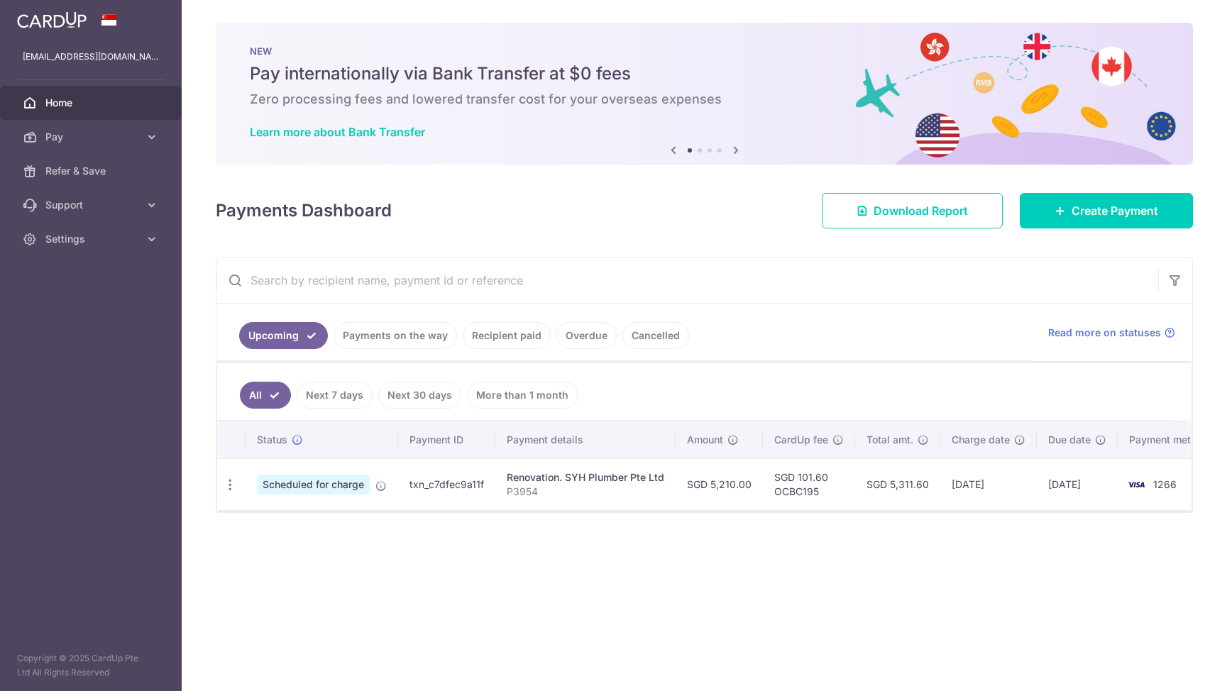 The height and width of the screenshot is (691, 1227). I want to click on span: Refer & Save, so click(92, 171).